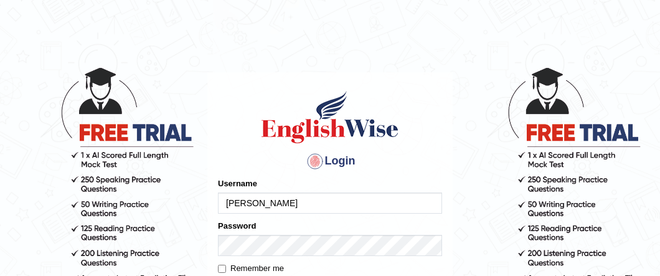 The height and width of the screenshot is (276, 660). What do you see at coordinates (330, 117) in the screenshot?
I see `img: Logo of English Wise sign in for intelligent practice with AI` at bounding box center [330, 117].